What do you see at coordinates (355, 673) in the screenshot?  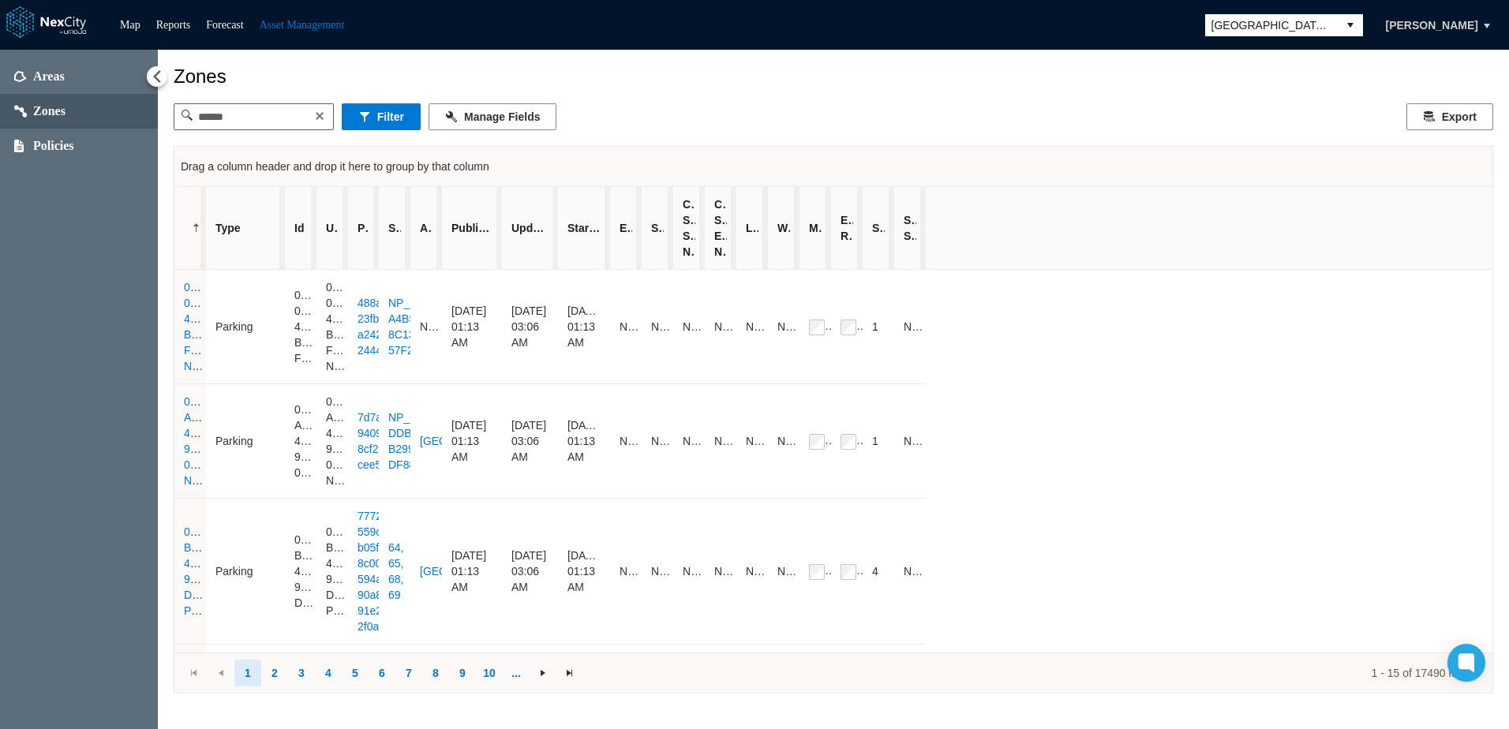 I see `a: undefined 5` at bounding box center [355, 673].